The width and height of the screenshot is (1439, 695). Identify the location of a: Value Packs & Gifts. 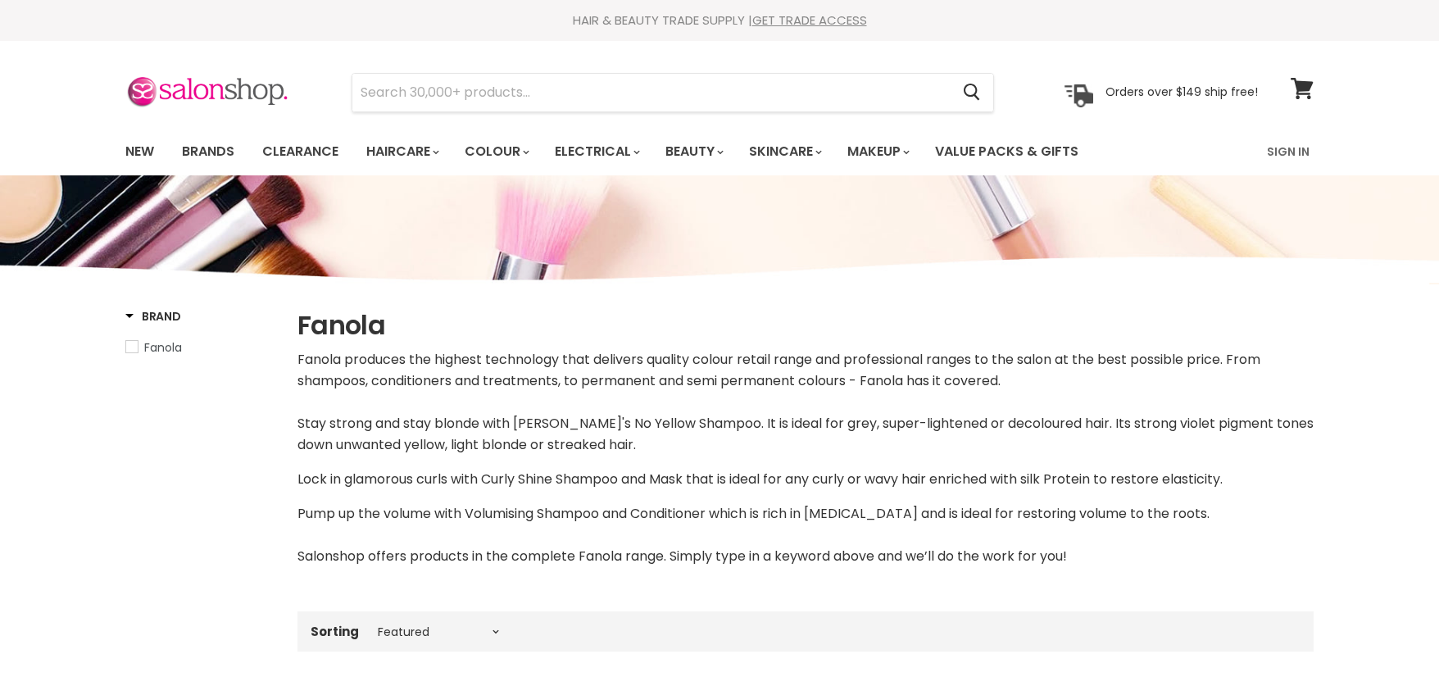
(1006, 152).